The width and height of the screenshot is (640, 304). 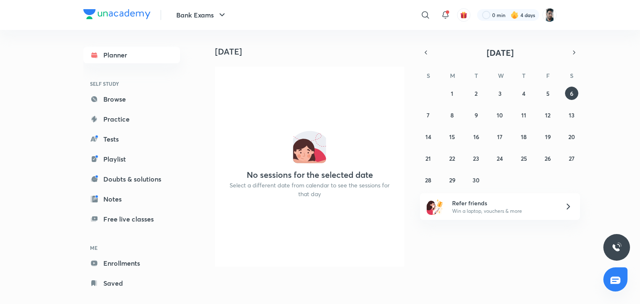 I want to click on a: Company Logo, so click(x=117, y=15).